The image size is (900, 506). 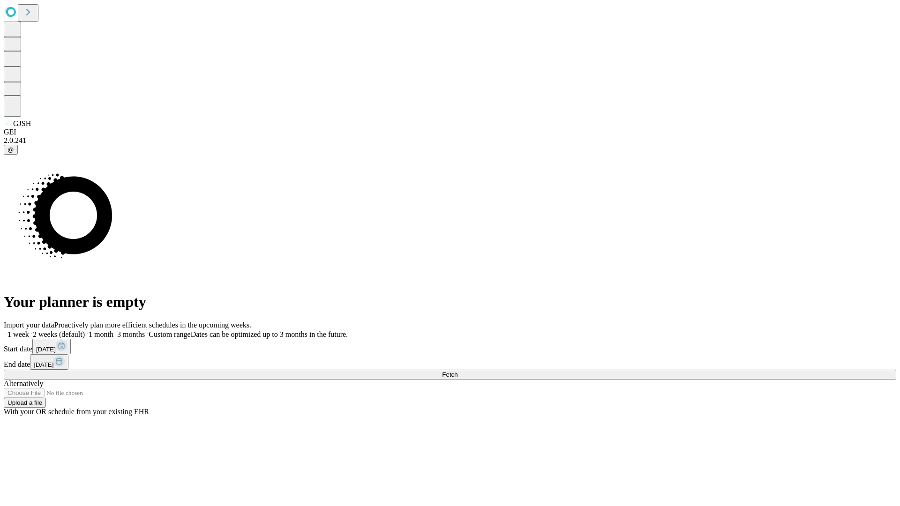 I want to click on span: Dates can be optimized up to 3 months in the future., so click(x=269, y=334).